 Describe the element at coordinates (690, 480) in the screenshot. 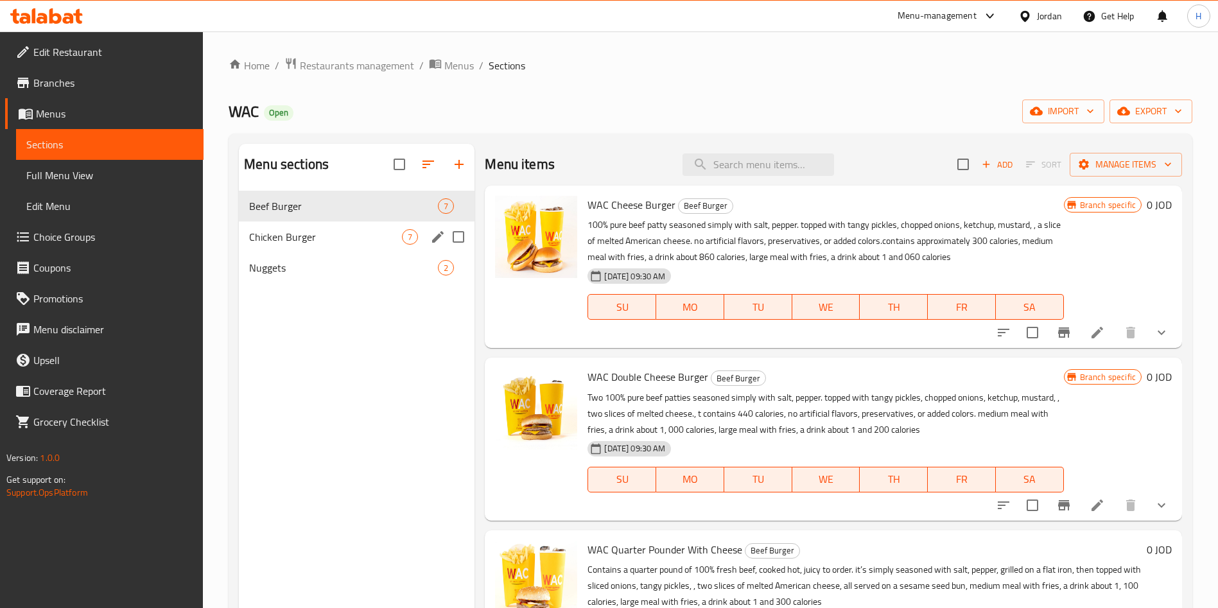

I see `button: MO` at that location.